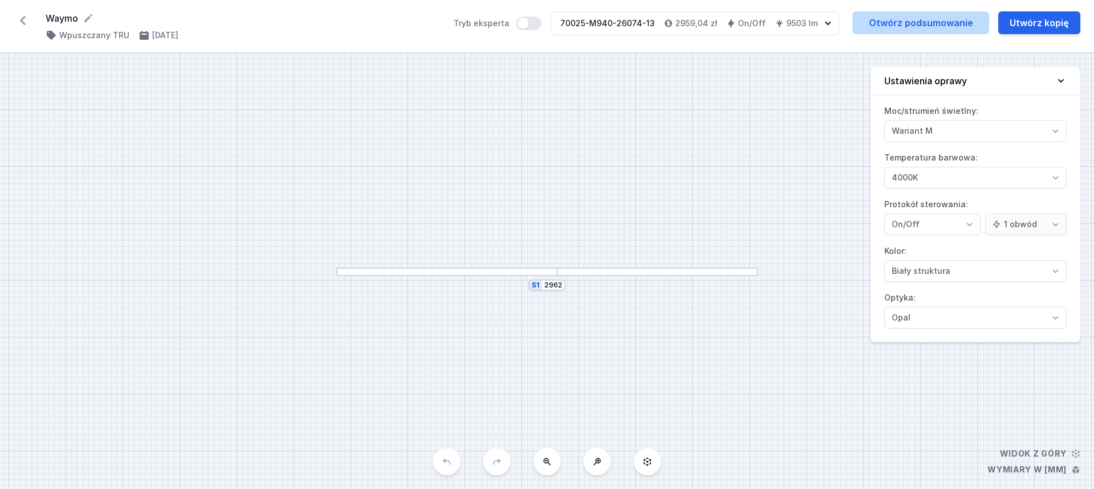 This screenshot has height=489, width=1094. I want to click on label: Moc/strumień świetlny:, so click(975, 122).